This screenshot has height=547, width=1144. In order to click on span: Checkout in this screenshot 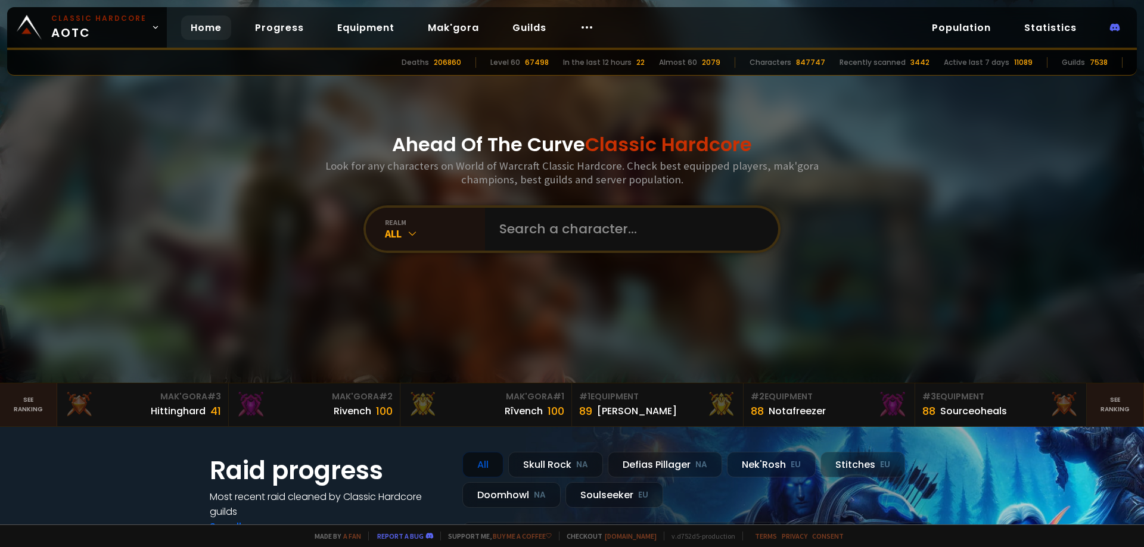, I will do `click(608, 536)`.